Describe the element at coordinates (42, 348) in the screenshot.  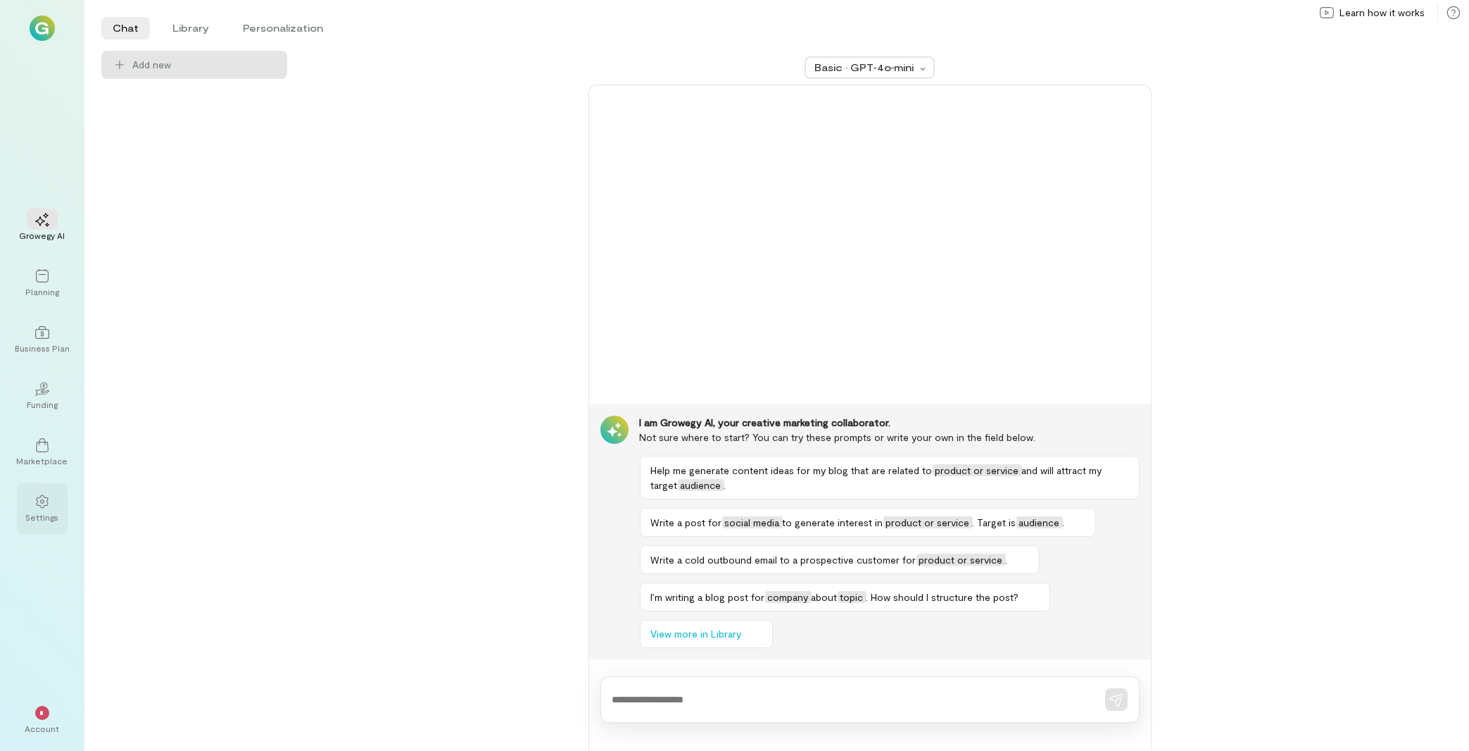
I see `div: Business Plan` at that location.